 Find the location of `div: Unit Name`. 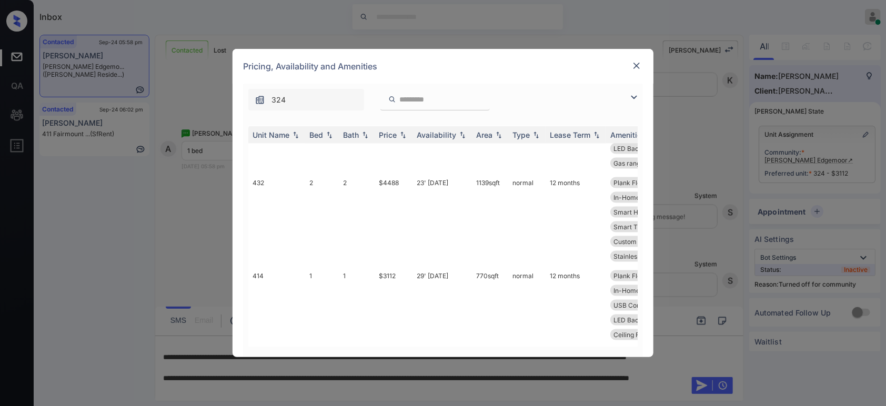

div: Unit Name is located at coordinates (271, 135).